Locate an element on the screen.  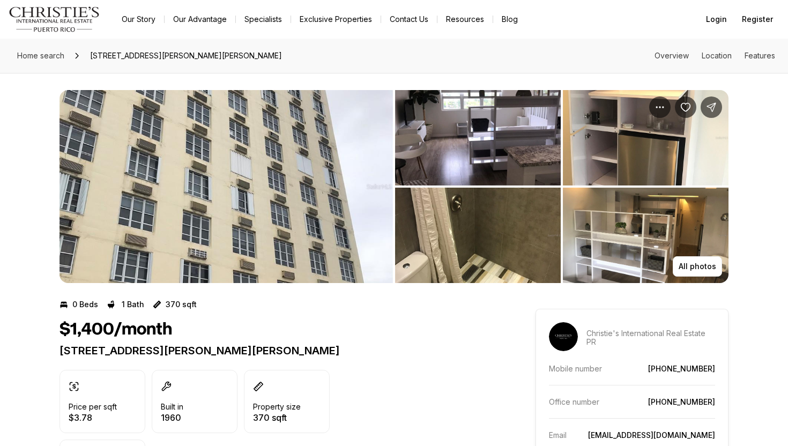
button: Save Property: 602 FERNÁNDEZ JUNCOS #404 is located at coordinates (685, 107).